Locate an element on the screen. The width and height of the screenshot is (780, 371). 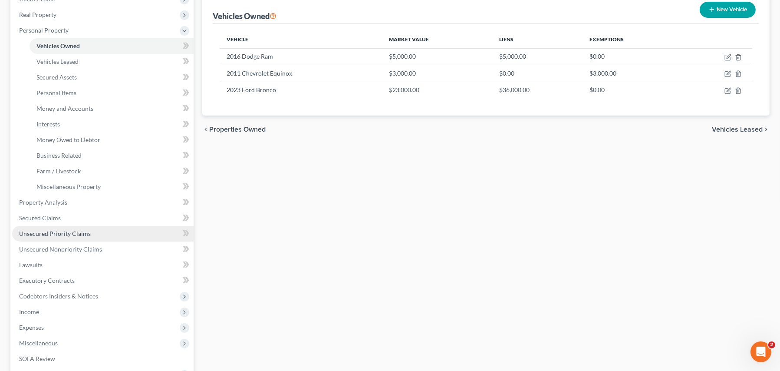
span: Business Related is located at coordinates (59, 155).